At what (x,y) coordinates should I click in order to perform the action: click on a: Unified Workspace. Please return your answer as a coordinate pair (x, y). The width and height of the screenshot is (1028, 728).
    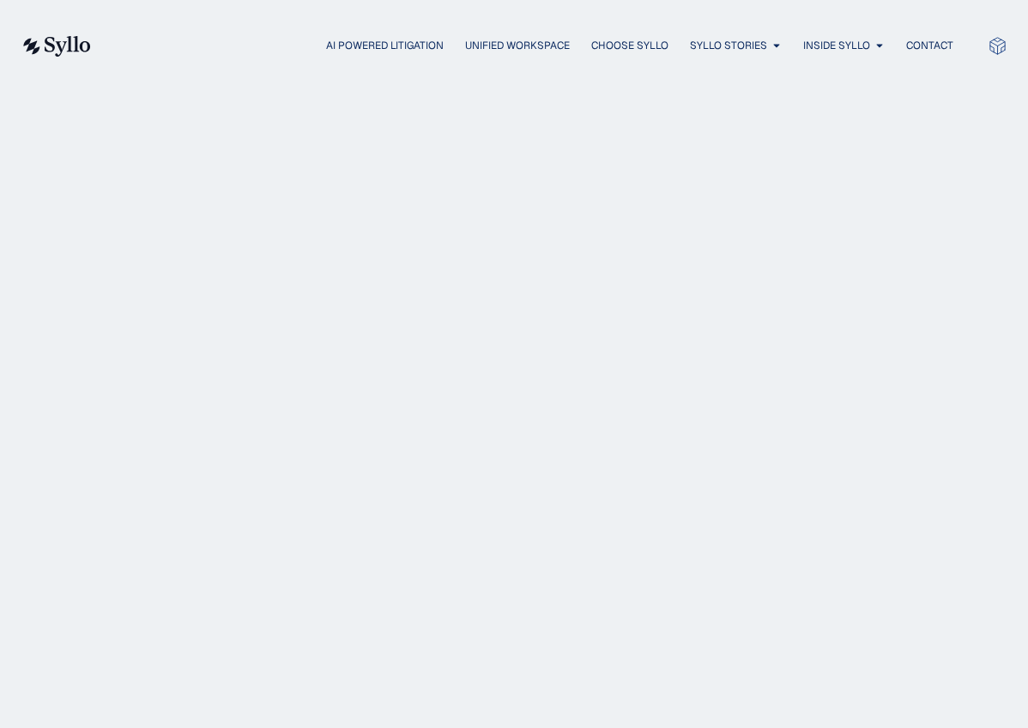
    Looking at the image, I should click on (518, 45).